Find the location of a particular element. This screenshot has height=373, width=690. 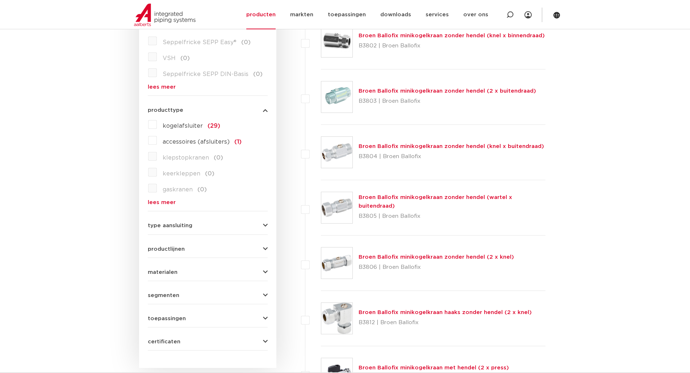

span: productlijnen is located at coordinates (166, 249).